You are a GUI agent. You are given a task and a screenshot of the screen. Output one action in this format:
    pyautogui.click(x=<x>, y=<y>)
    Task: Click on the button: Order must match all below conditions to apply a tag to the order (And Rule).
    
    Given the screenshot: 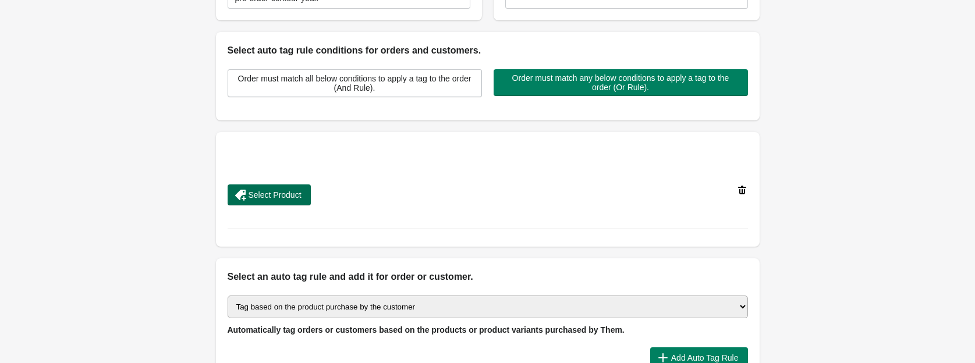 What is the action you would take?
    pyautogui.click(x=355, y=83)
    